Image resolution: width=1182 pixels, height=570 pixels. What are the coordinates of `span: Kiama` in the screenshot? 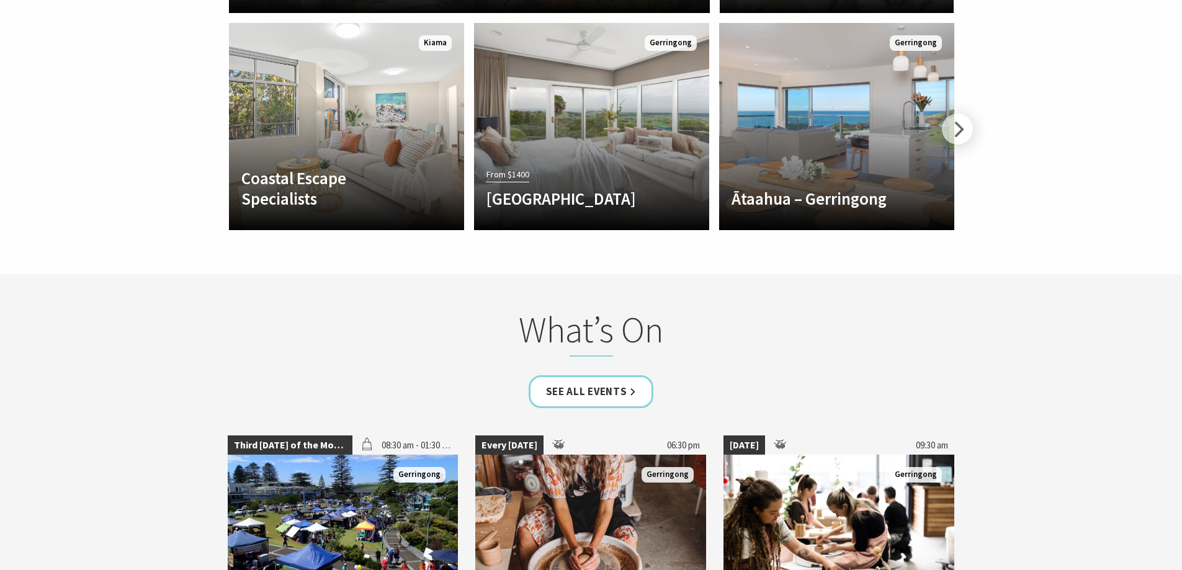 It's located at (435, 43).